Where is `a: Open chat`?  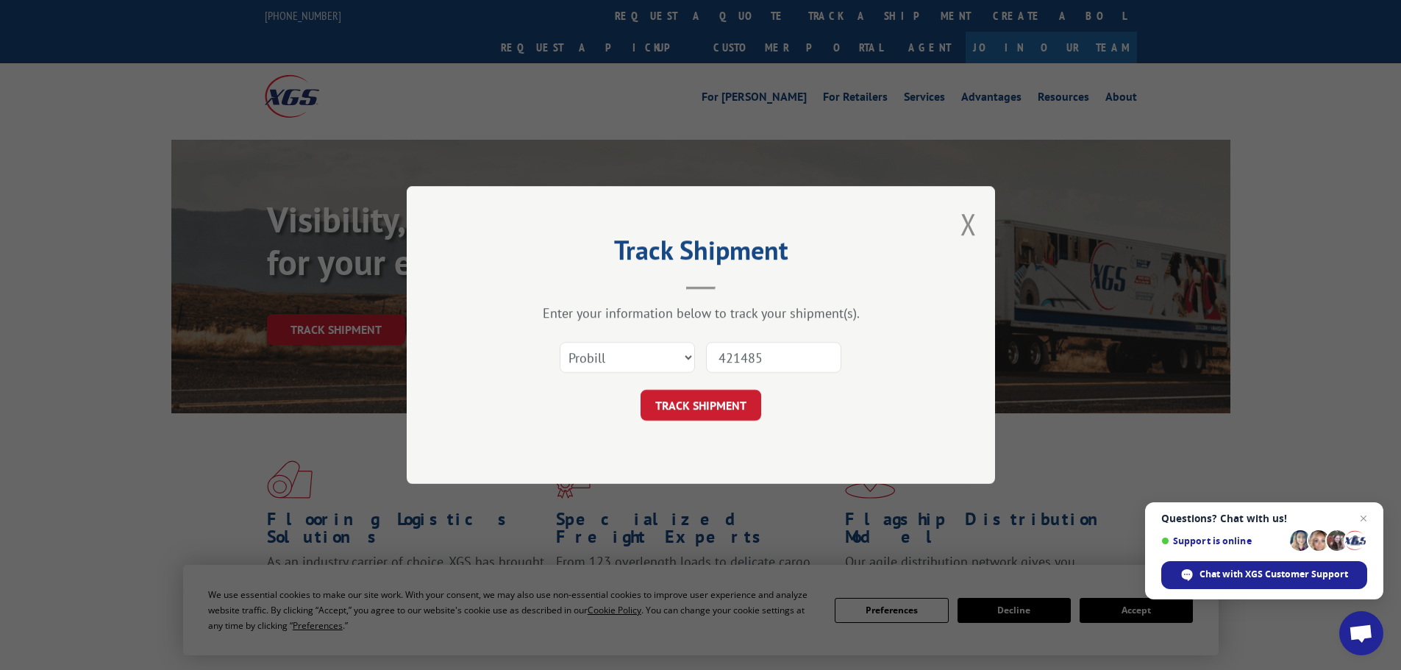
a: Open chat is located at coordinates (1361, 633).